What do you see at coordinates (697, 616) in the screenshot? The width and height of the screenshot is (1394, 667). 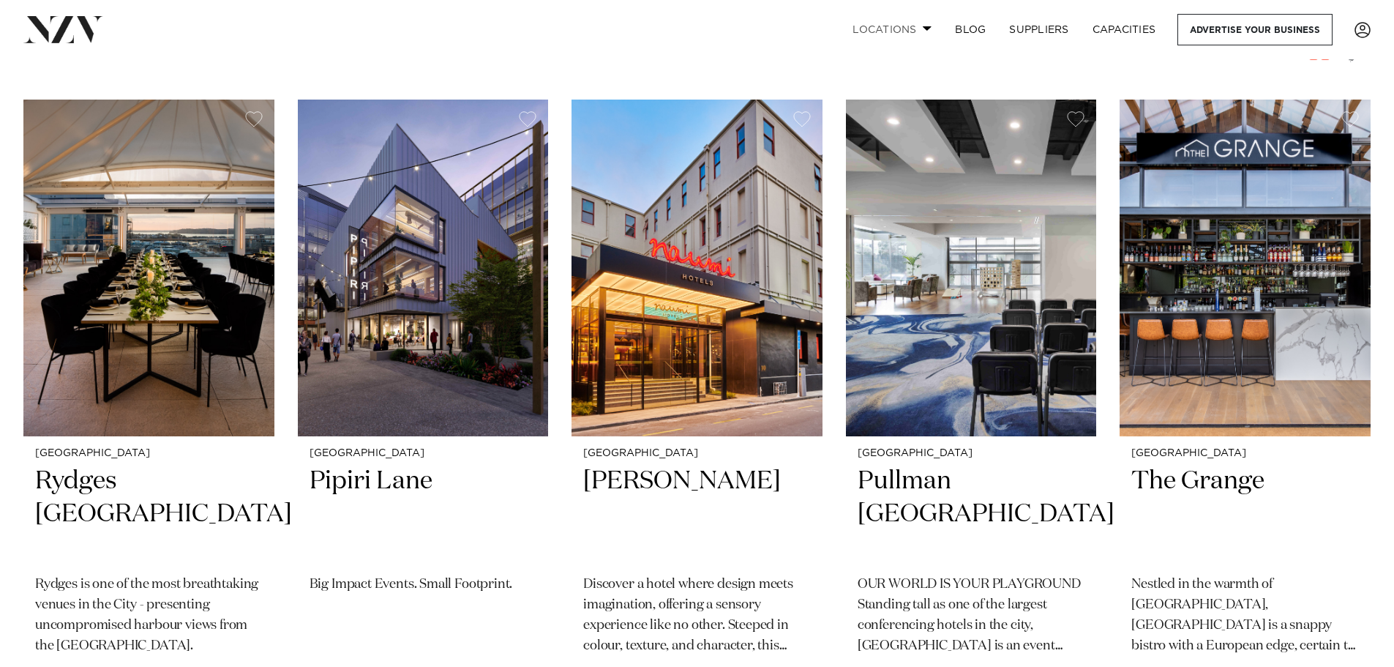 I see `p: Discover a hotel where design meets imagination, offering a sensory experience like no other. Ste...` at bounding box center [697, 616].